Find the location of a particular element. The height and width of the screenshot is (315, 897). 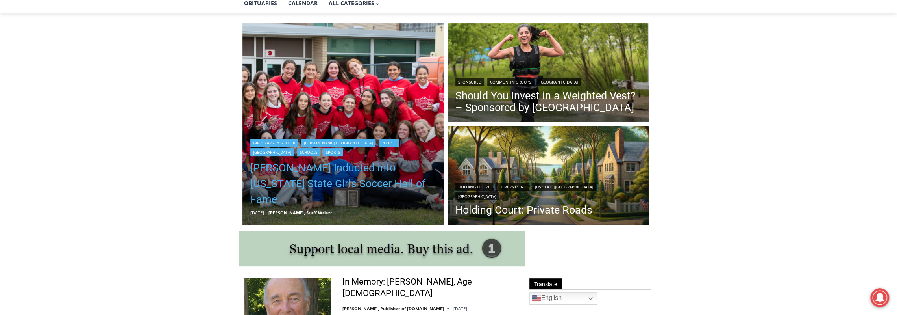

img: en is located at coordinates (537, 298).